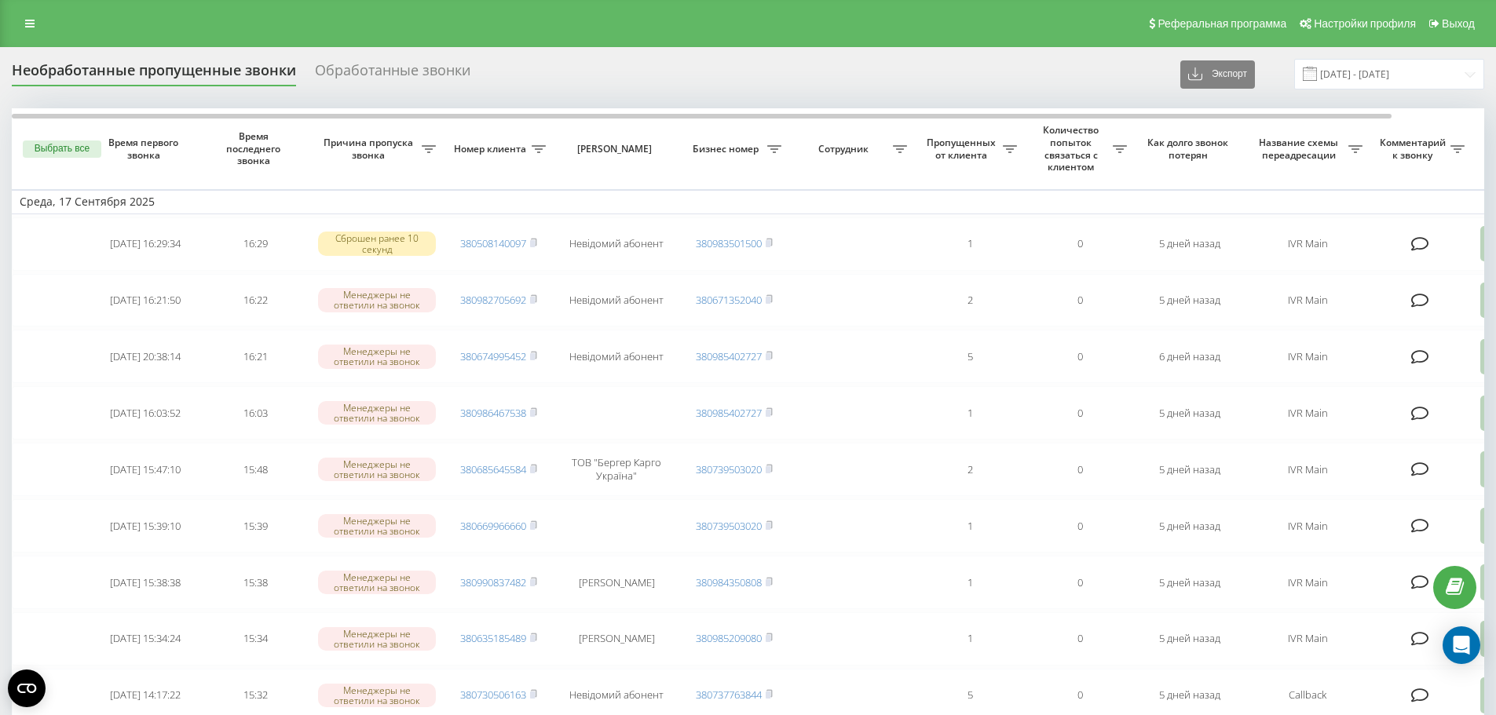 The image size is (1496, 715). Describe the element at coordinates (1414, 148) in the screenshot. I see `span: Комментарий к звонку` at that location.